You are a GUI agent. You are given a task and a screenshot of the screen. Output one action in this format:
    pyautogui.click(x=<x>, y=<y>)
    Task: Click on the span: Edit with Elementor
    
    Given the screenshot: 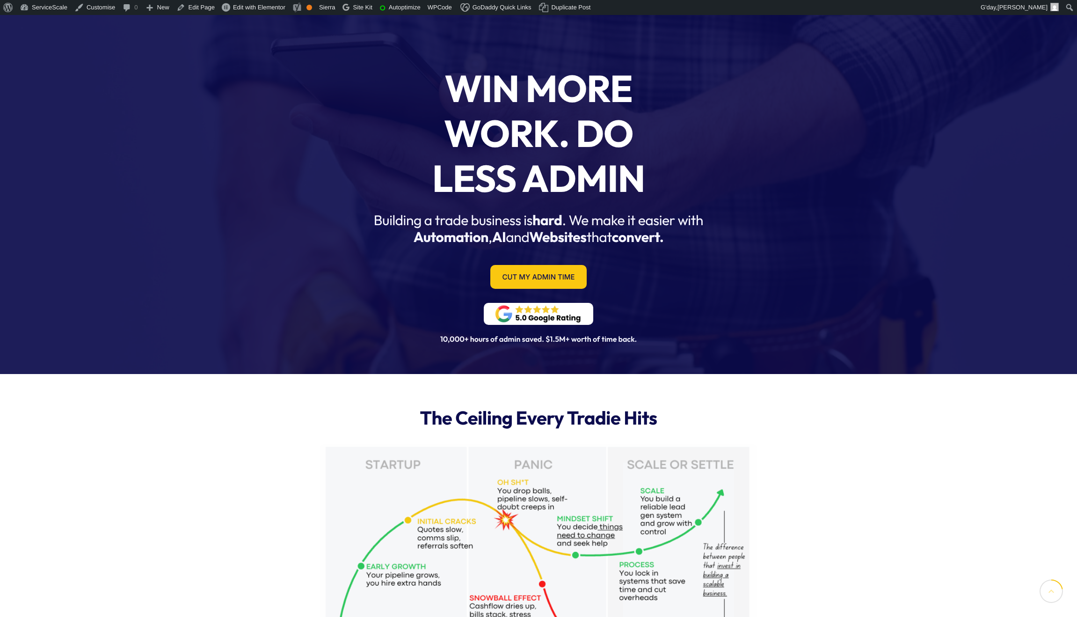 What is the action you would take?
    pyautogui.click(x=259, y=7)
    